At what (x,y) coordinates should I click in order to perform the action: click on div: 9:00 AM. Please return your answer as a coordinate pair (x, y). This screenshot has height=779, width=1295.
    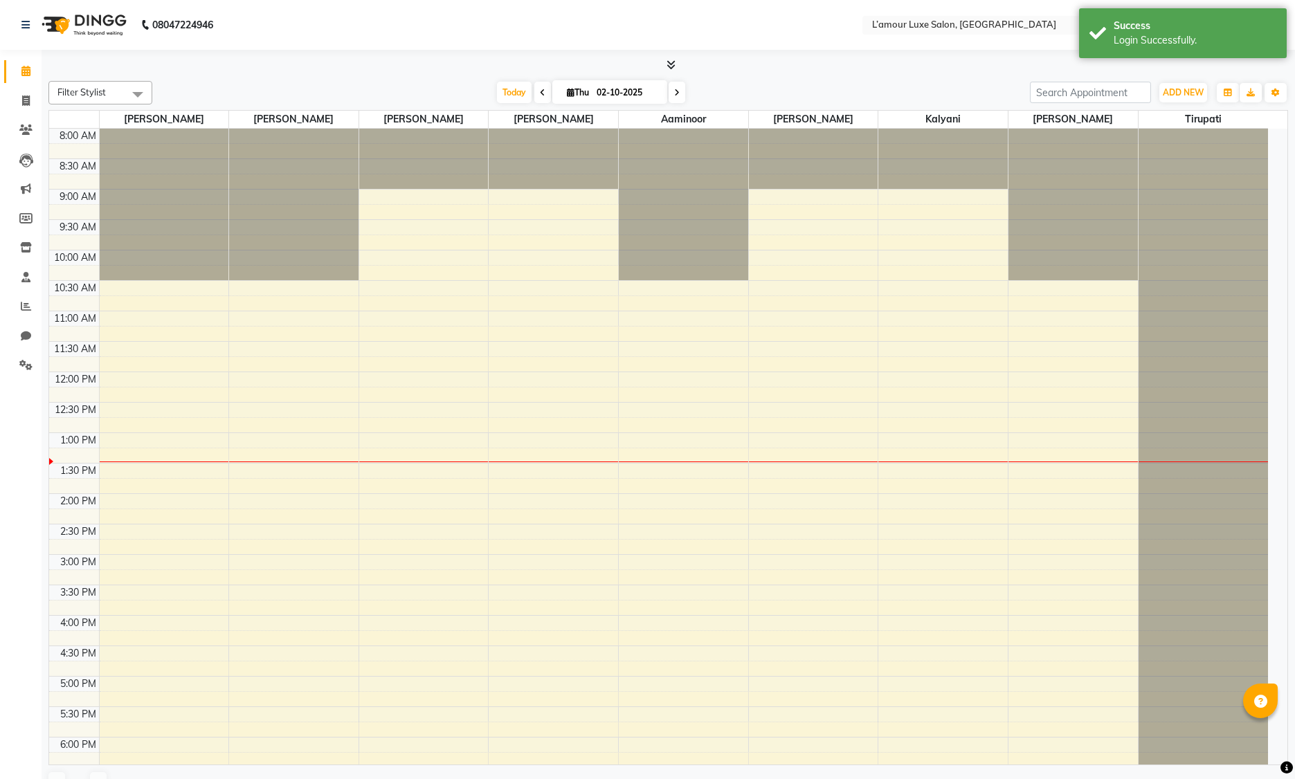
    Looking at the image, I should click on (77, 197).